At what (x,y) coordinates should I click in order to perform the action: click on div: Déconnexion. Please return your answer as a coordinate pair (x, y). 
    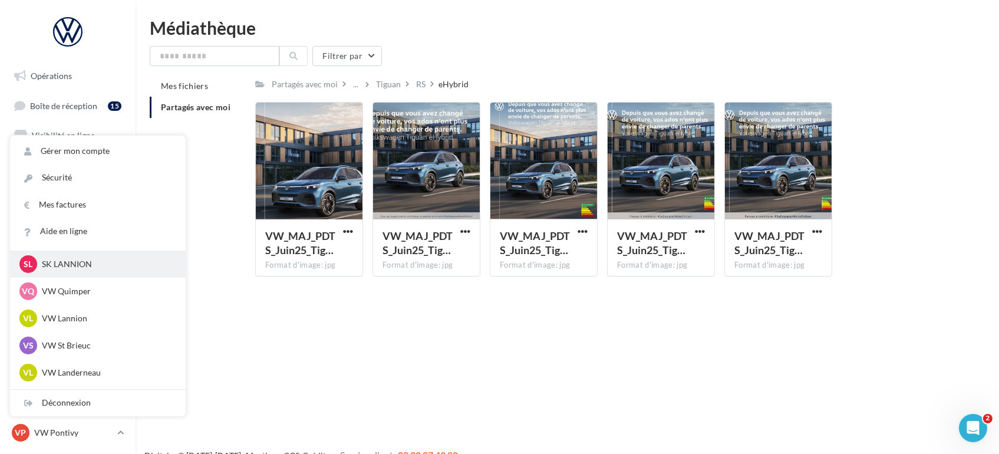
    Looking at the image, I should click on (98, 402).